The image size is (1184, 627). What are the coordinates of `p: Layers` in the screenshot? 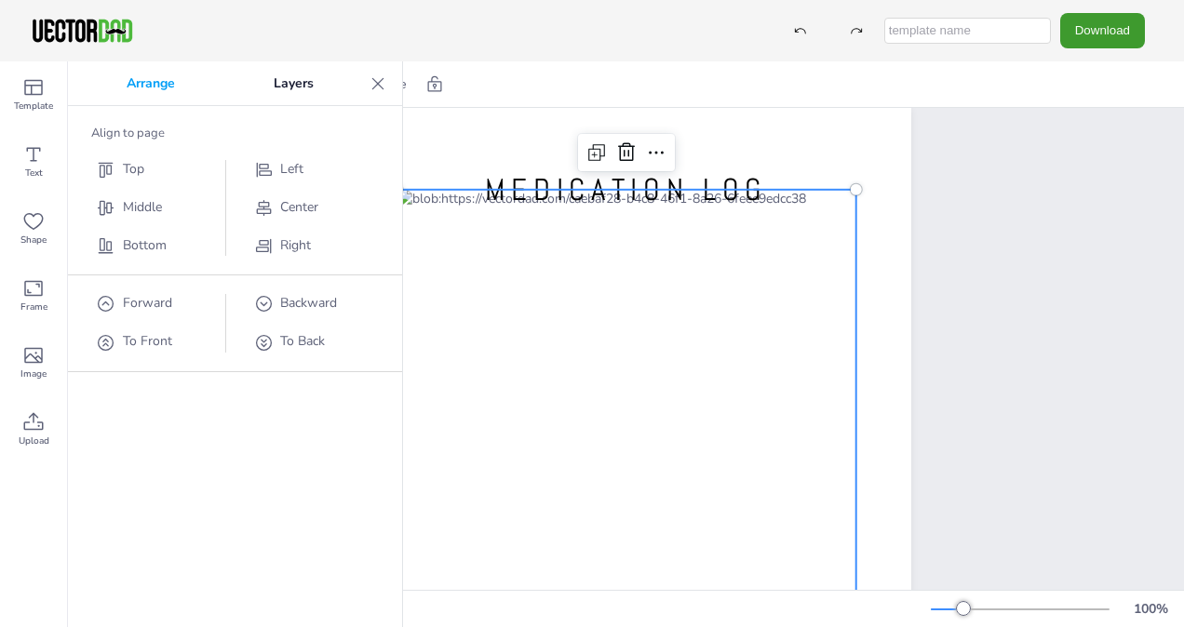 It's located at (293, 84).